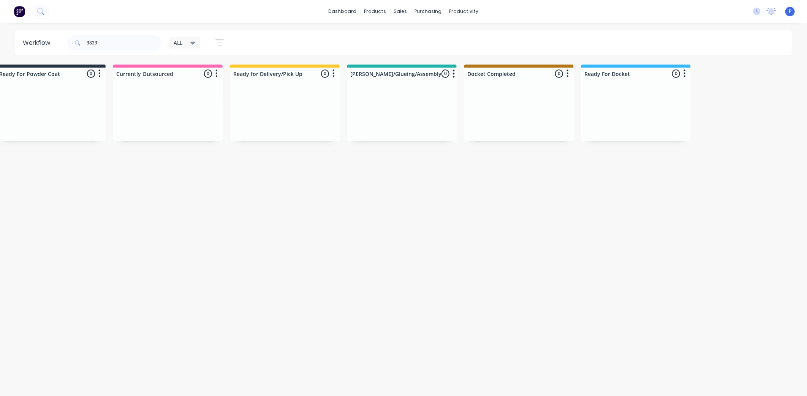  I want to click on a: dashboard, so click(343, 11).